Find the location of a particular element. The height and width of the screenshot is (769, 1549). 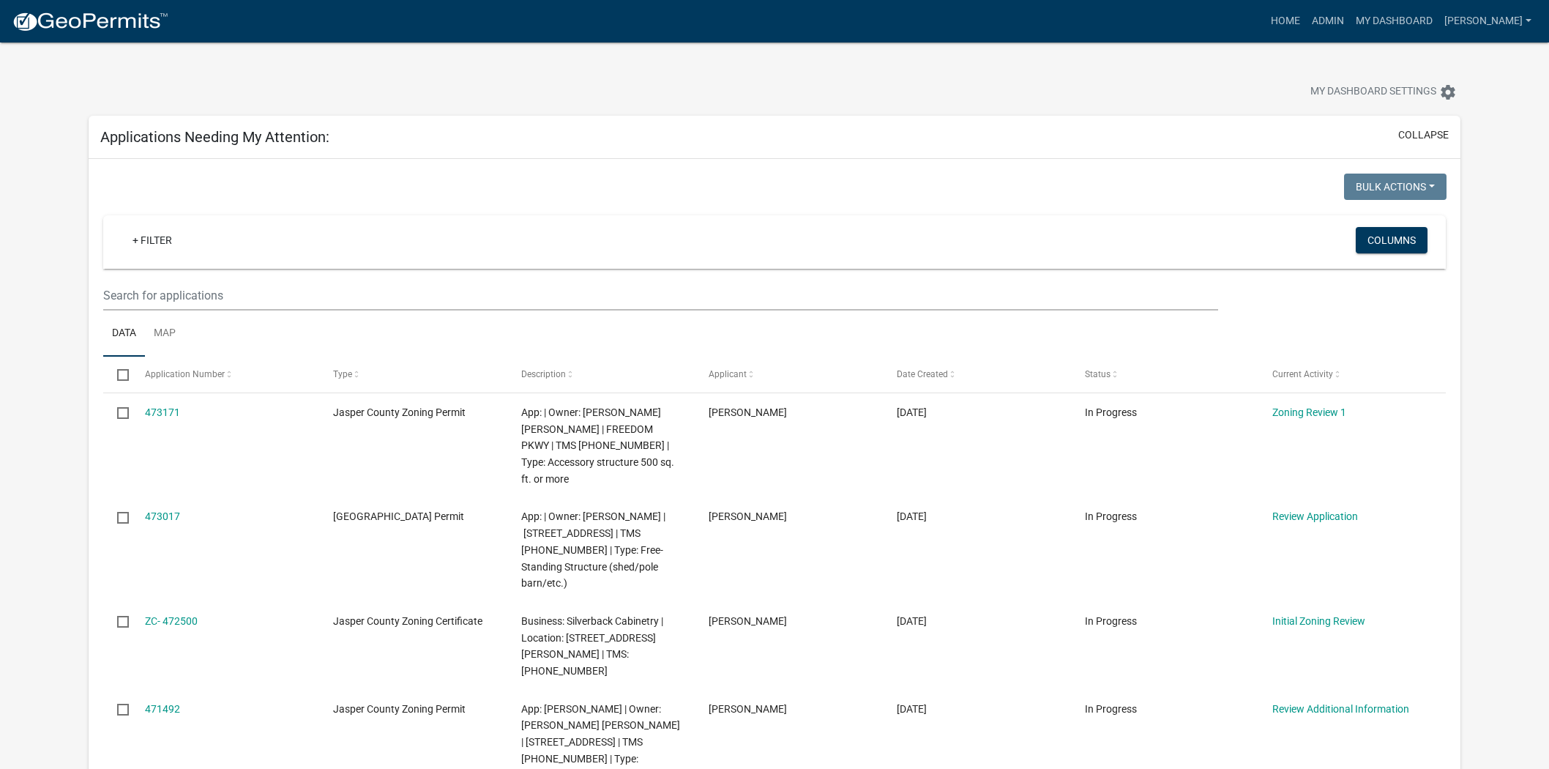

span: Status is located at coordinates (1097, 374).